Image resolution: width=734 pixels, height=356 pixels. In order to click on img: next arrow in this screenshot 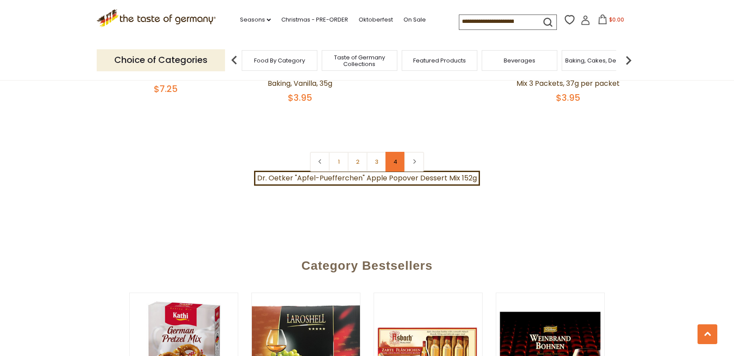, I will do `click(629, 60)`.